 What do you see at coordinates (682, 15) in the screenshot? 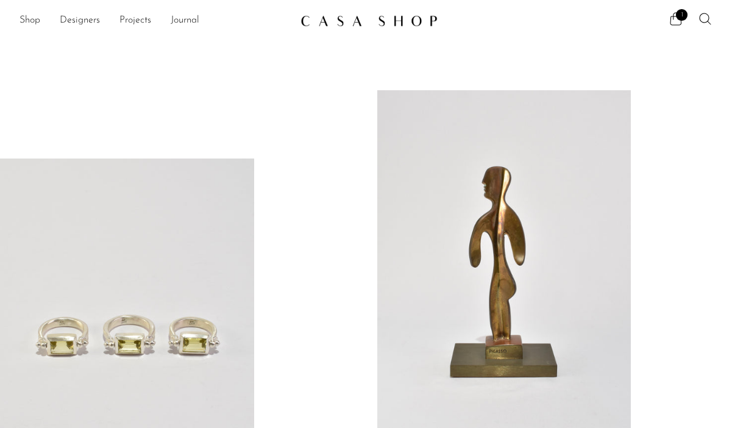
I see `span: 1` at bounding box center [682, 15].